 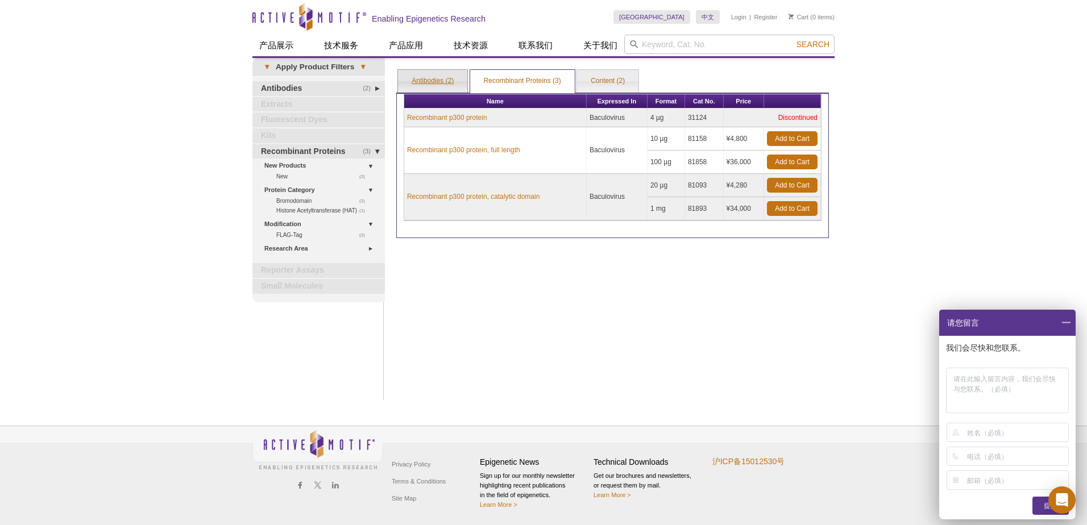 What do you see at coordinates (708, 17) in the screenshot?
I see `a: 中文` at bounding box center [708, 17].